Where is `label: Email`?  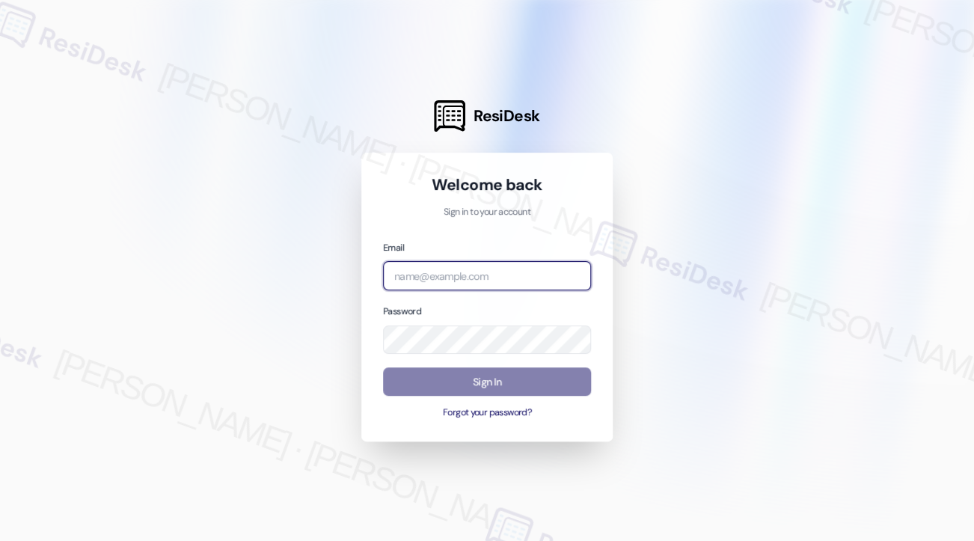 label: Email is located at coordinates (393, 248).